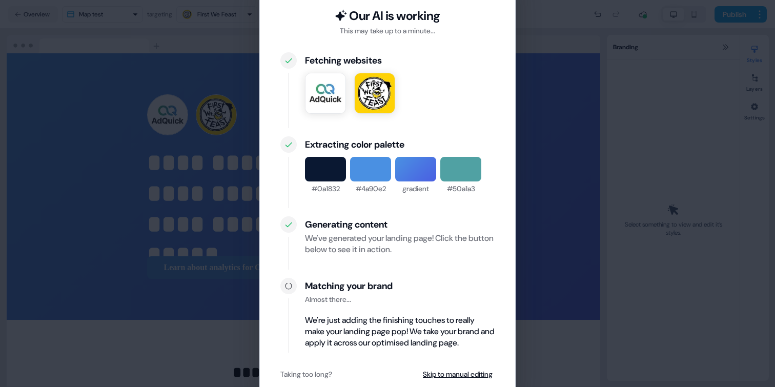  What do you see at coordinates (395, 16) in the screenshot?
I see `div: Our AI is working` at bounding box center [395, 16].